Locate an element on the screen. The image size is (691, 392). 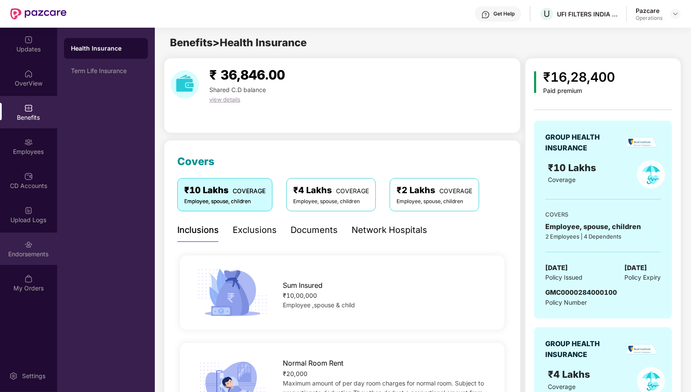
img: svg+xml;base64,PHN2ZyBpZD0iRHJvcGRvd24tMzJ4MzIiIHhtbG5zPSJodHRwOi8vd3d3LnczLm9yZy8yMDAwL3N2ZyIgd2... is located at coordinates (675, 14).